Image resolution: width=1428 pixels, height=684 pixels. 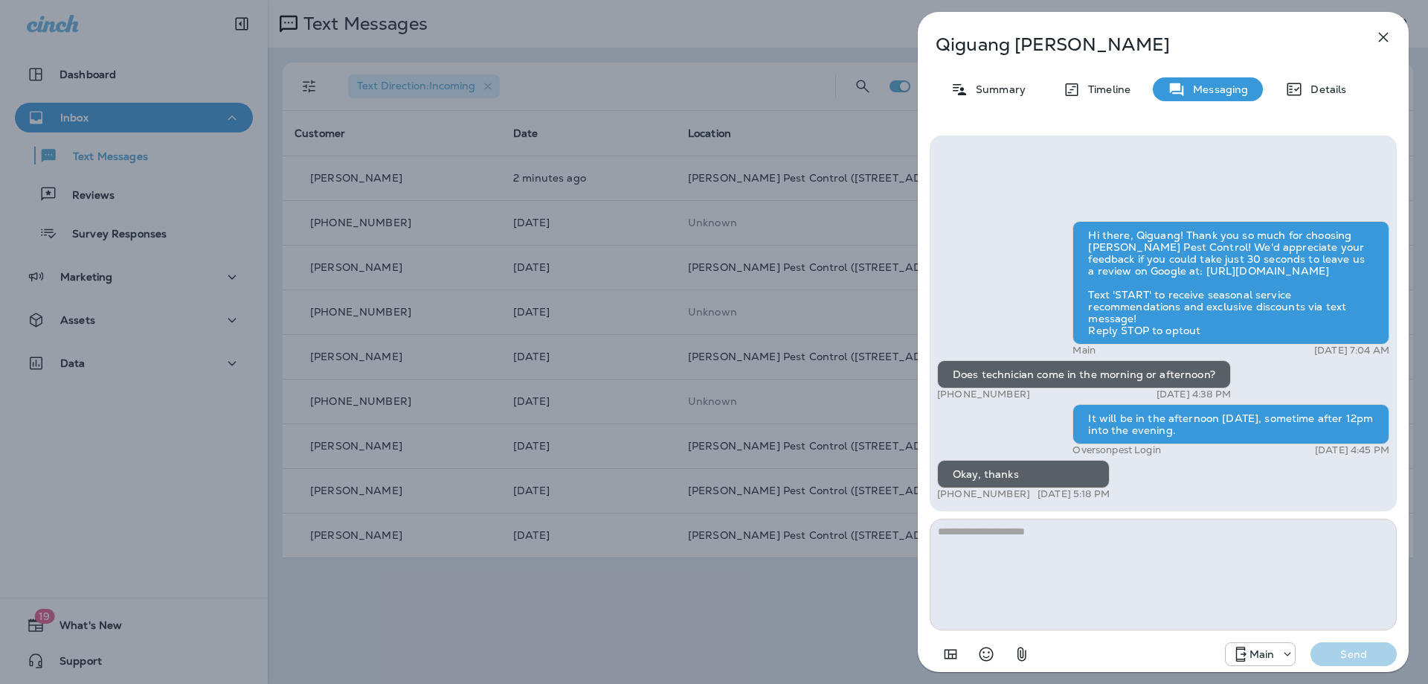 What do you see at coordinates (1325, 89) in the screenshot?
I see `p: Details` at bounding box center [1325, 89].